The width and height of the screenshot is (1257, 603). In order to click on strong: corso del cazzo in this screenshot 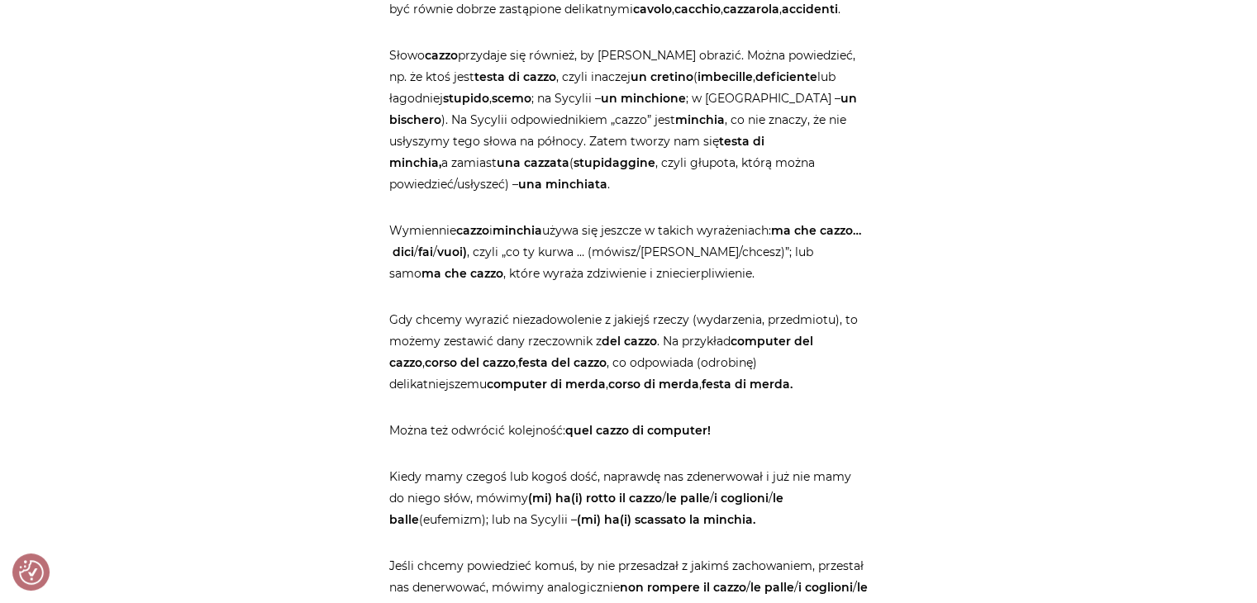, I will do `click(470, 363)`.